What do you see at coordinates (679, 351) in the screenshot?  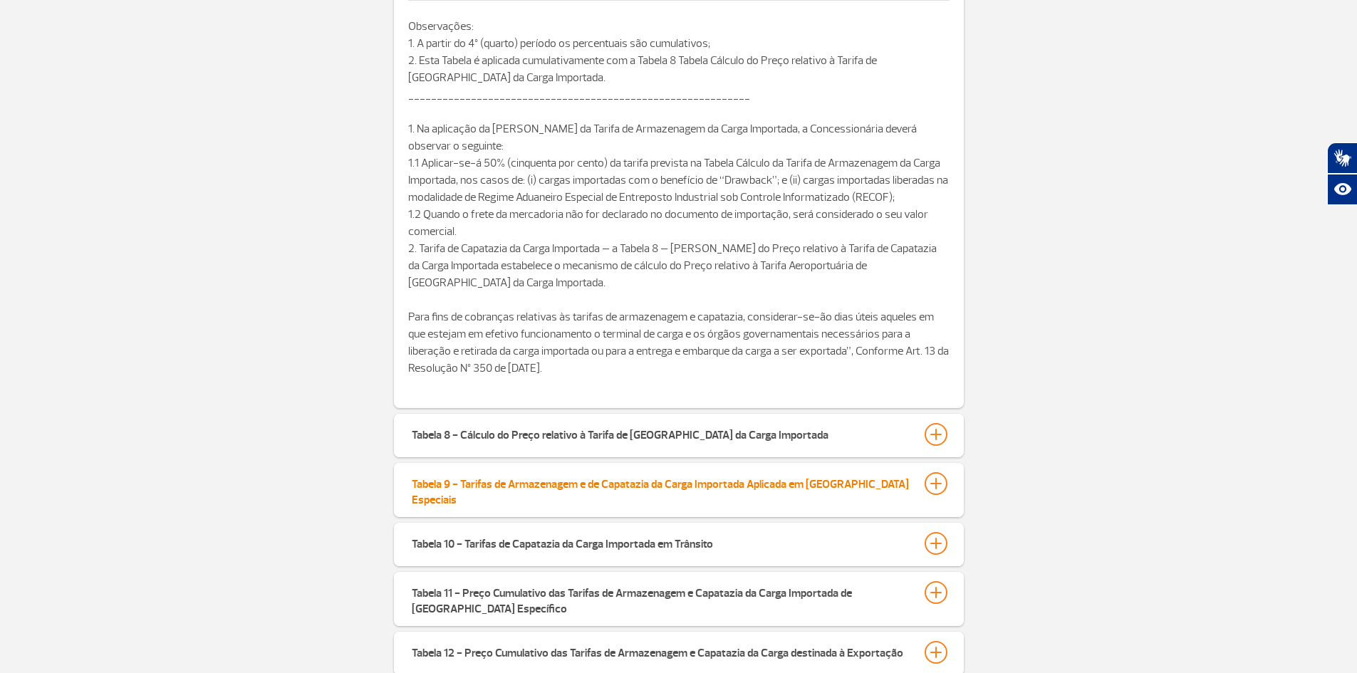 I see `p: Para fins de cobranças relativas às tarifas de armazenagem e capatazia, considerar-se-ão dias úte...` at bounding box center [679, 351].